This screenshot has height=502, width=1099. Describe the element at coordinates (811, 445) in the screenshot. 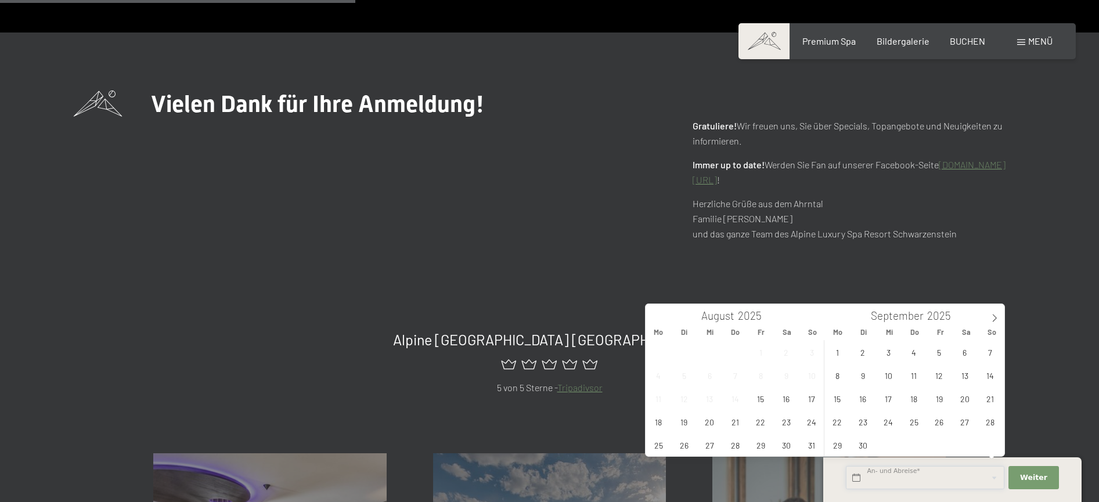

I see `span: August 31, 2025` at that location.